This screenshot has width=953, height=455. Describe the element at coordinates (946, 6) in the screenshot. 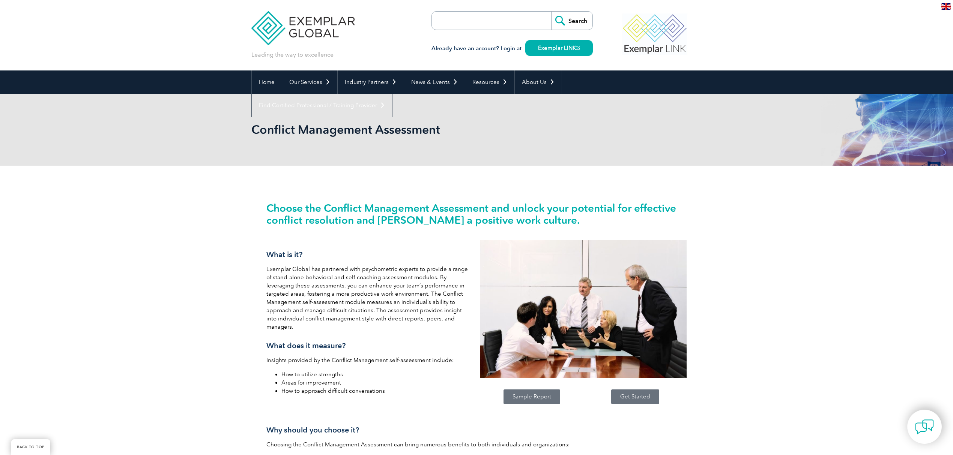

I see `img: en` at that location.